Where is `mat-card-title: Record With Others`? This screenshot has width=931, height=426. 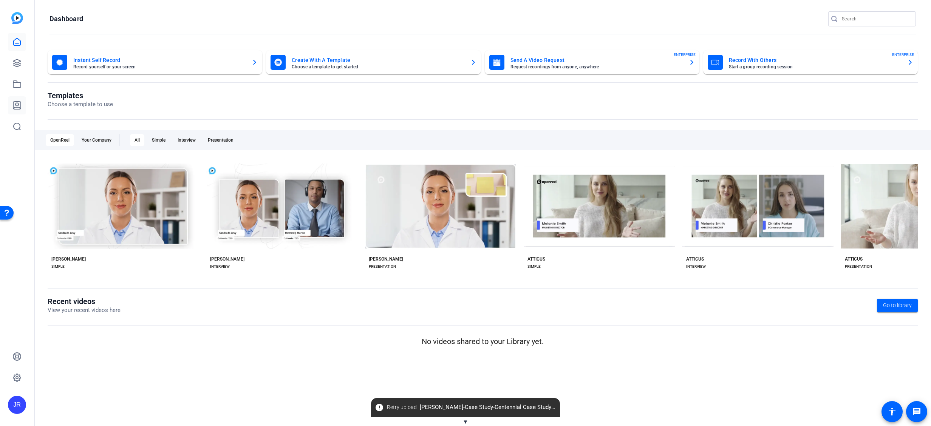 mat-card-title: Record With Others is located at coordinates (815, 60).